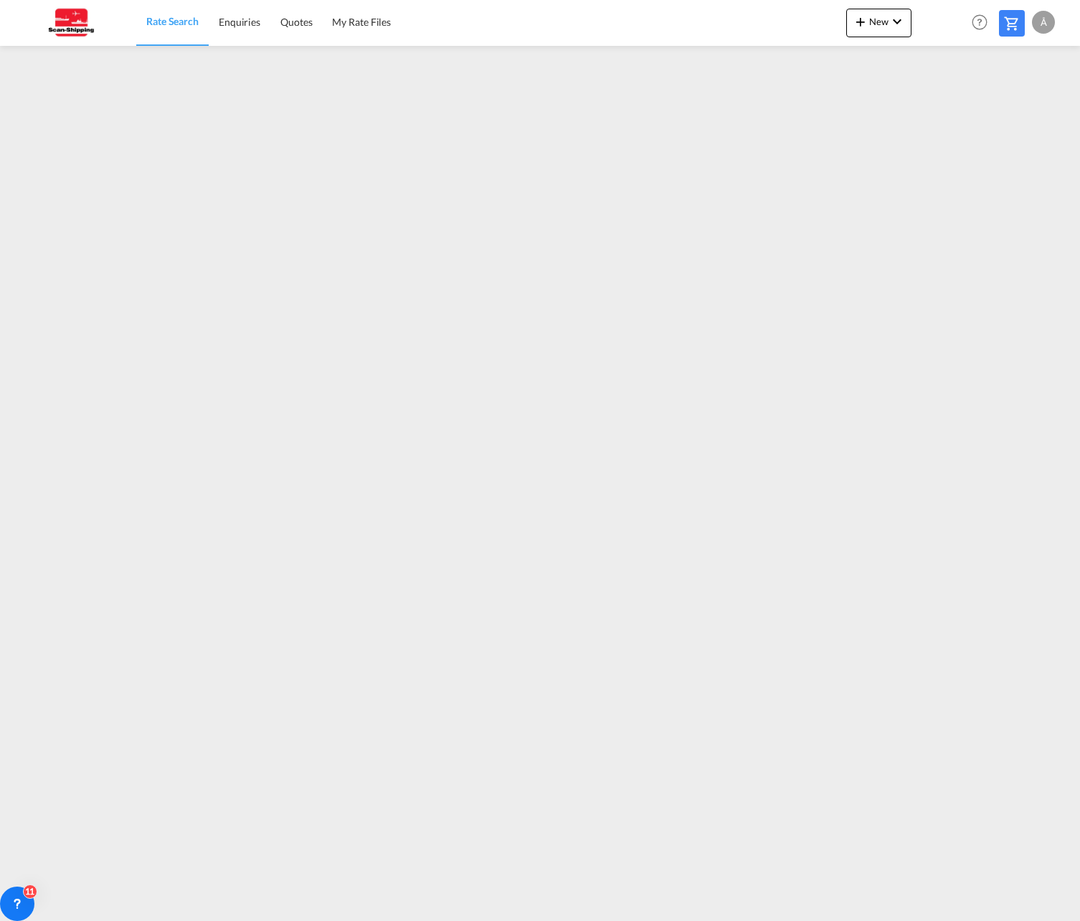 This screenshot has height=921, width=1080. What do you see at coordinates (979, 22) in the screenshot?
I see `span: Help` at bounding box center [979, 22].